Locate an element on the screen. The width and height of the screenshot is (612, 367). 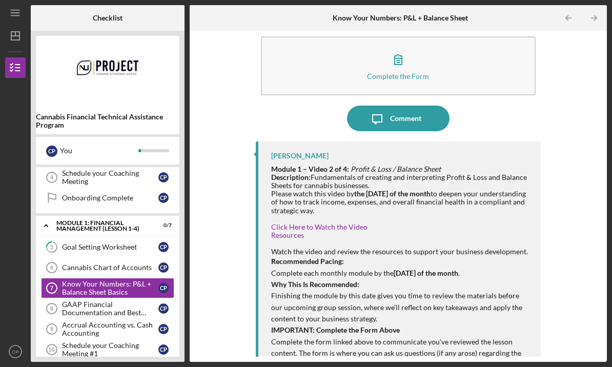
div: Know Your Numbers: P&L + Balance Sheet Basics is located at coordinates (110, 288).